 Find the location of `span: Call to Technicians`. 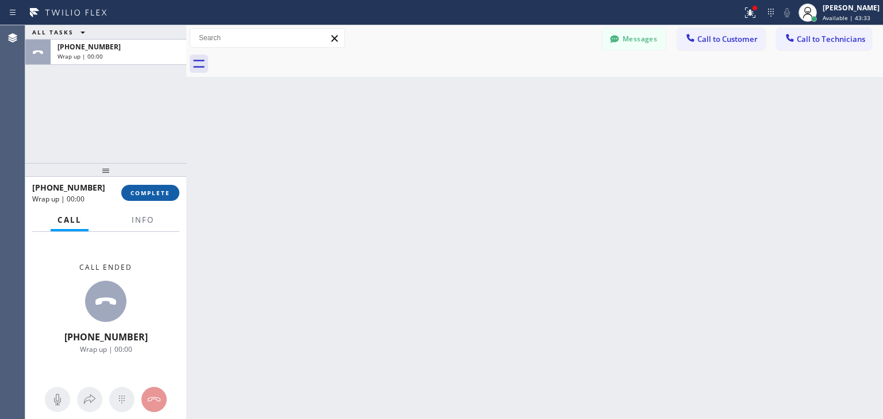

span: Call to Technicians is located at coordinates (830, 39).